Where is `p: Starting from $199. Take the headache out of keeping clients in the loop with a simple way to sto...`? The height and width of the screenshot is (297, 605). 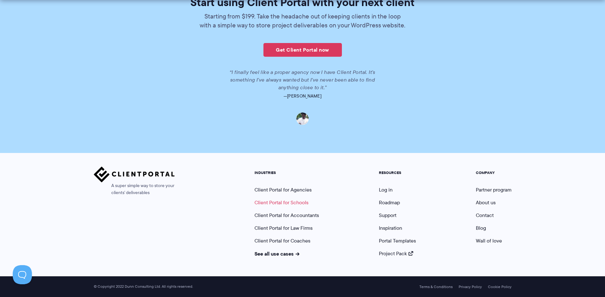
p: Starting from $199. Take the headache out of keeping clients in the loop with a simple way to sto... is located at coordinates (303, 21).